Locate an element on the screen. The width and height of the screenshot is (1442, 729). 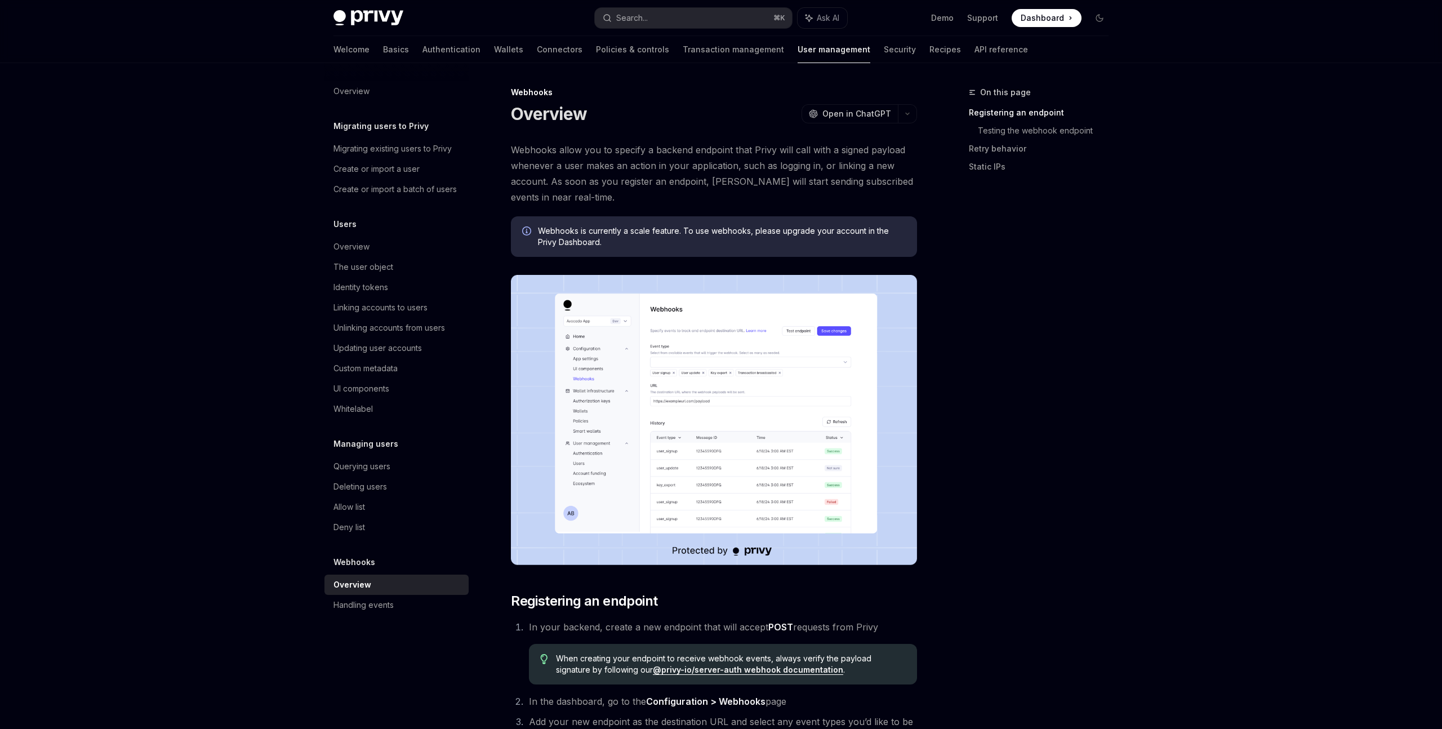
div: Updating user accounts is located at coordinates (377, 348).